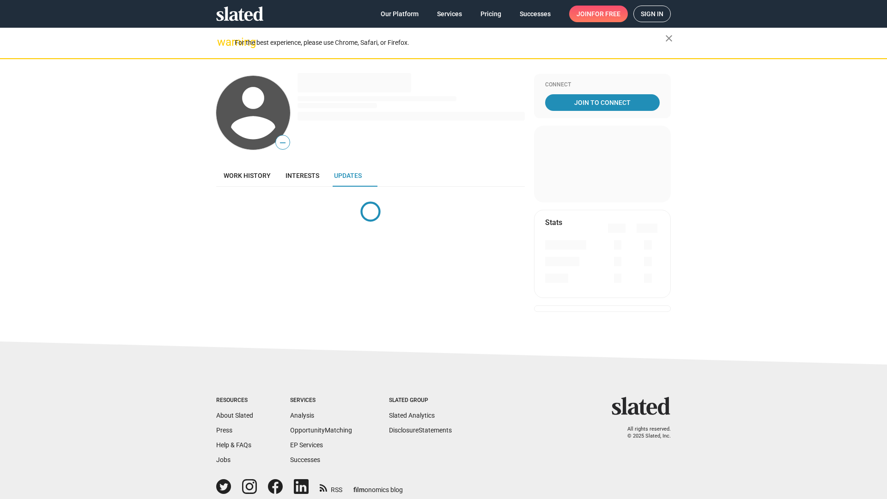 Image resolution: width=887 pixels, height=499 pixels. Describe the element at coordinates (331, 487) in the screenshot. I see `a: RSS` at that location.